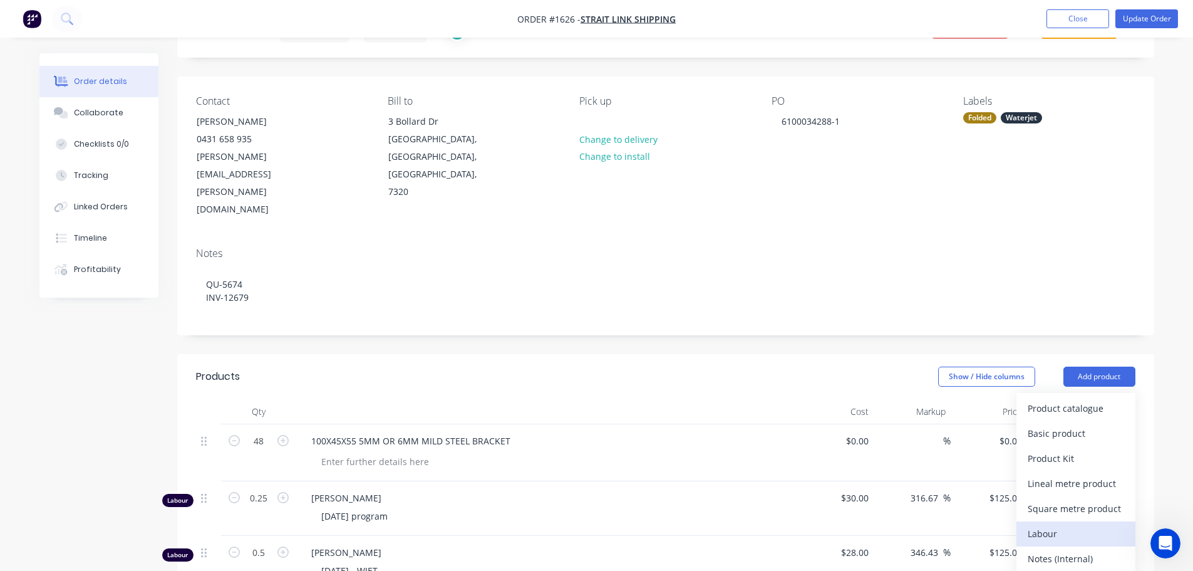  Describe the element at coordinates (1147, 19) in the screenshot. I see `button: Update Order` at that location.